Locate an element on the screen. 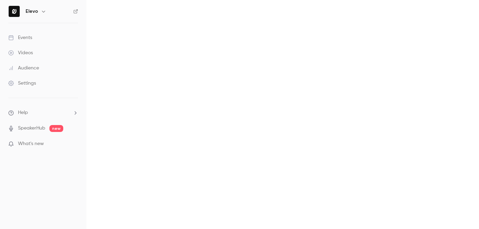 Image resolution: width=479 pixels, height=229 pixels. span: new is located at coordinates (56, 128).